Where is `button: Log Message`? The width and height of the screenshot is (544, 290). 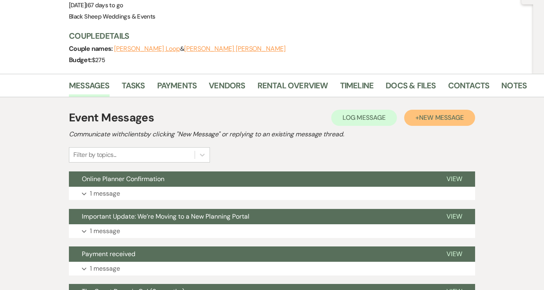 button: Log Message is located at coordinates (364, 118).